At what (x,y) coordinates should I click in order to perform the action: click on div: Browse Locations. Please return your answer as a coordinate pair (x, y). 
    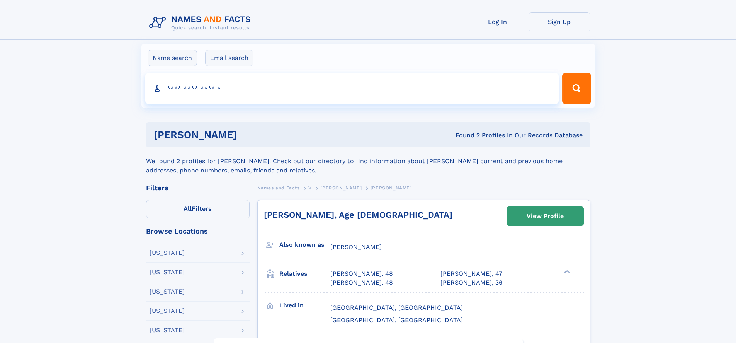
    Looking at the image, I should click on (198, 231).